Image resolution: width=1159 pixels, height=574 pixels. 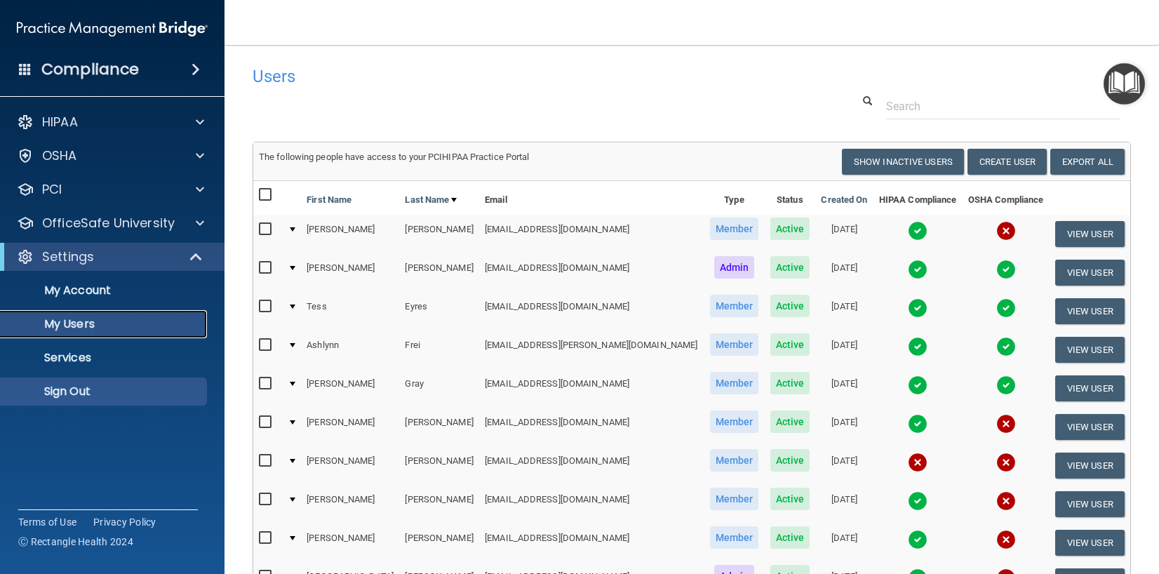 I want to click on td: Frei, so click(x=439, y=349).